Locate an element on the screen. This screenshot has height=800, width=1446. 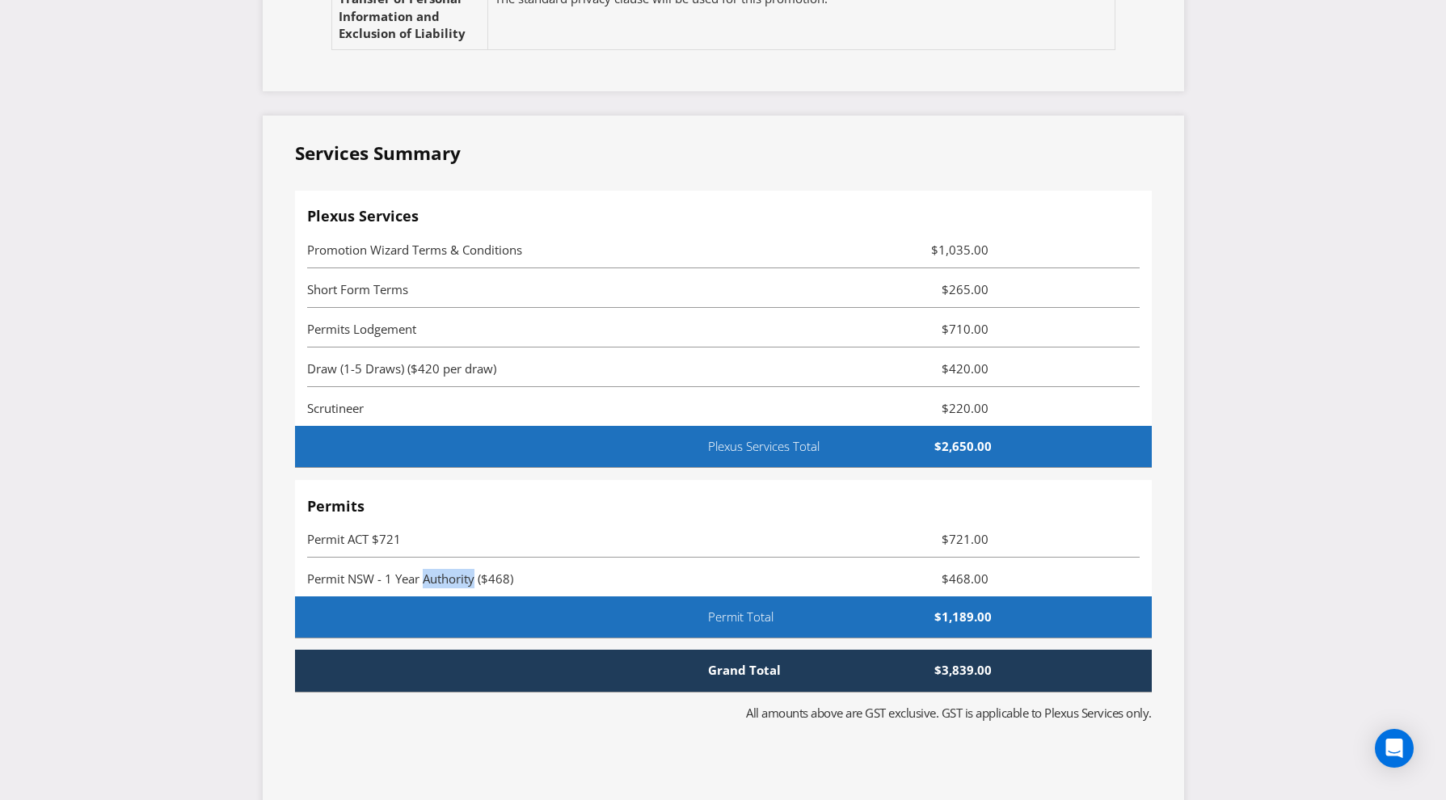
span: $710.00 is located at coordinates (931, 329).